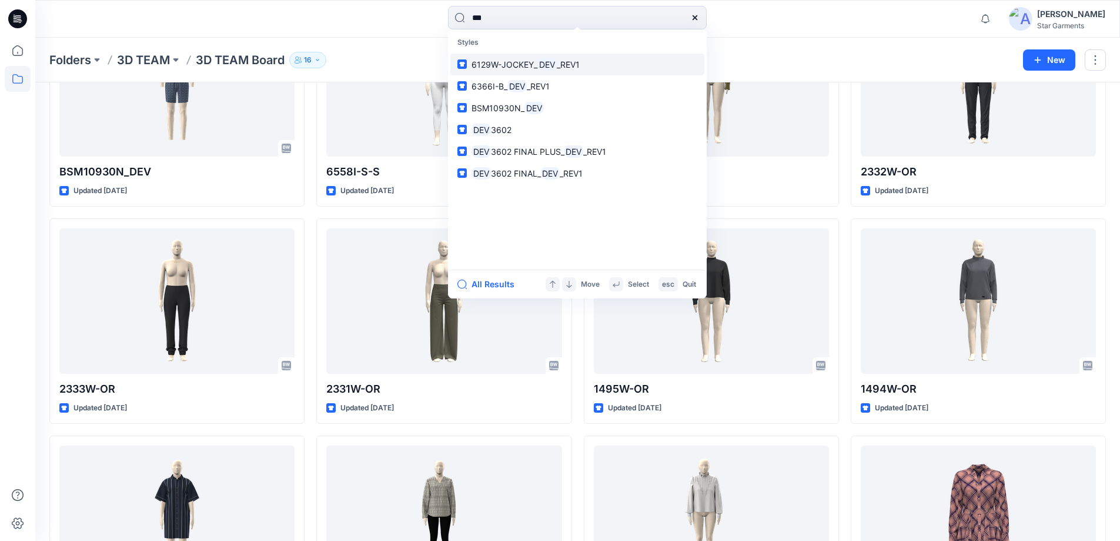 The width and height of the screenshot is (1120, 541). What do you see at coordinates (144, 60) in the screenshot?
I see `a: 3D TEAM` at bounding box center [144, 60].